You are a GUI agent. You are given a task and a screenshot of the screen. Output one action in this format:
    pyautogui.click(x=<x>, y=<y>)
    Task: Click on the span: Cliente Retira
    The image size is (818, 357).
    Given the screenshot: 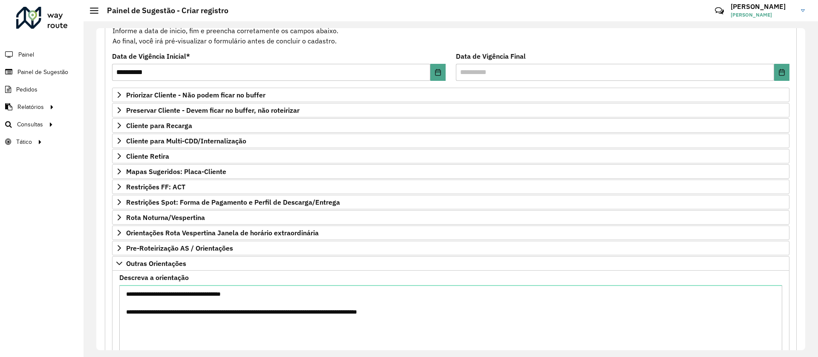 What is the action you would take?
    pyautogui.click(x=147, y=156)
    